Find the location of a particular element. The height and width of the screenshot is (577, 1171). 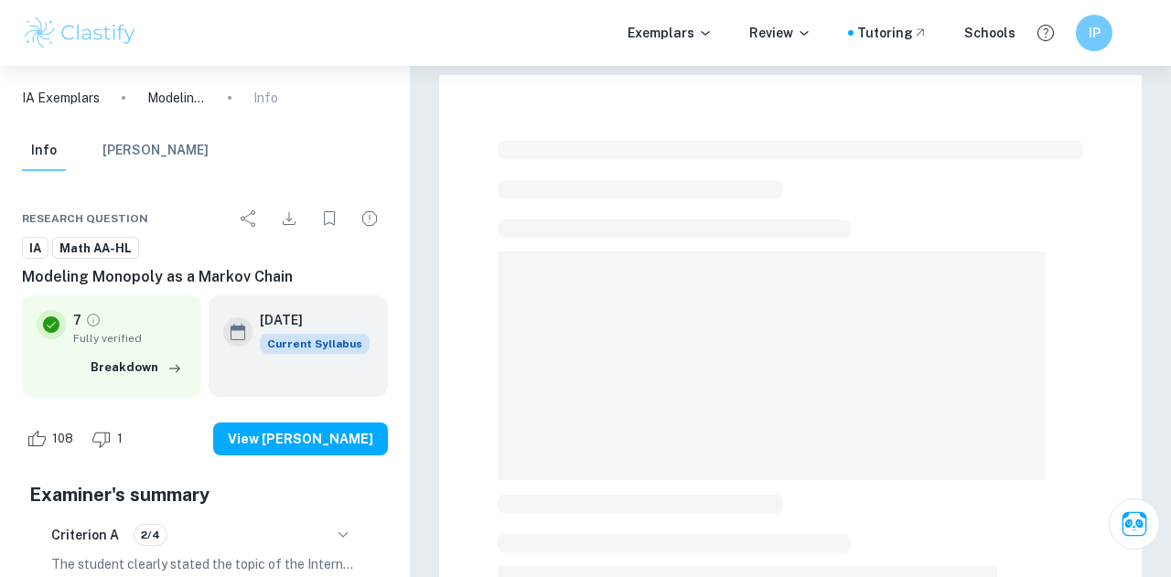

div: Download is located at coordinates (289, 219).